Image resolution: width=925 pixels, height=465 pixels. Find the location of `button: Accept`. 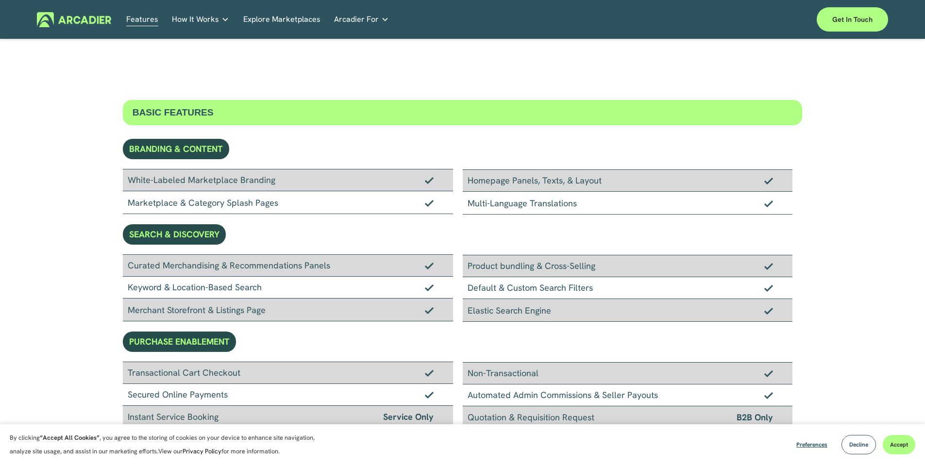

button: Accept is located at coordinates (899, 445).